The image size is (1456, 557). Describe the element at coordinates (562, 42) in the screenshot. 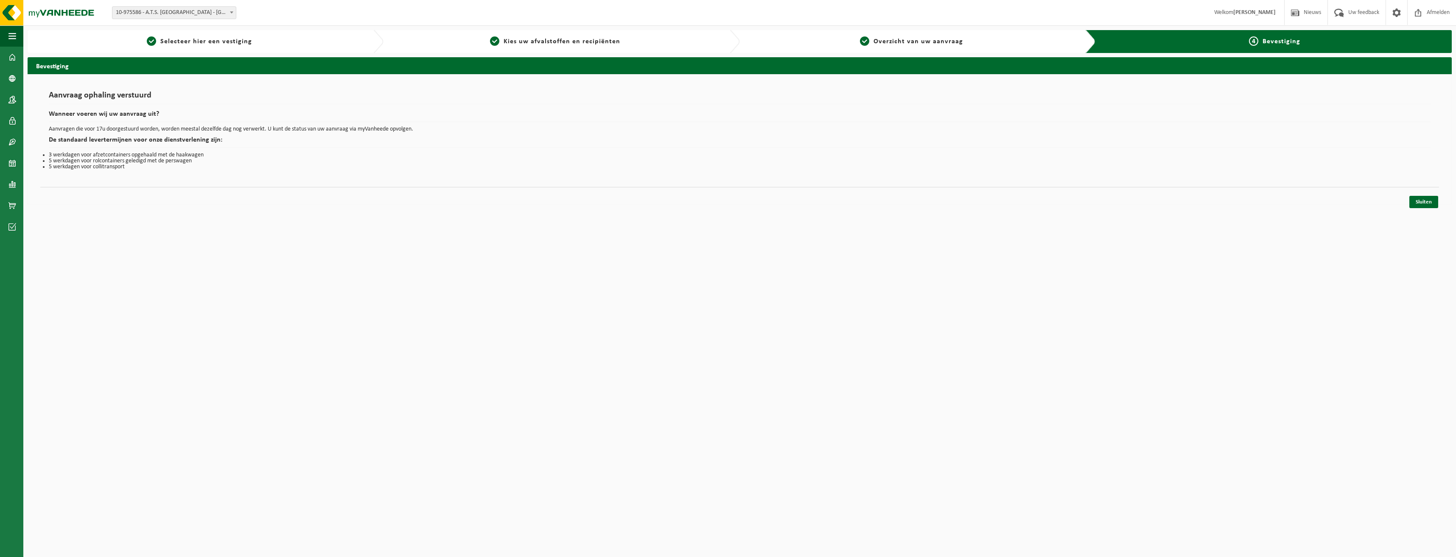

I see `span: Kies uw afvalstoffen en recipiënten` at that location.